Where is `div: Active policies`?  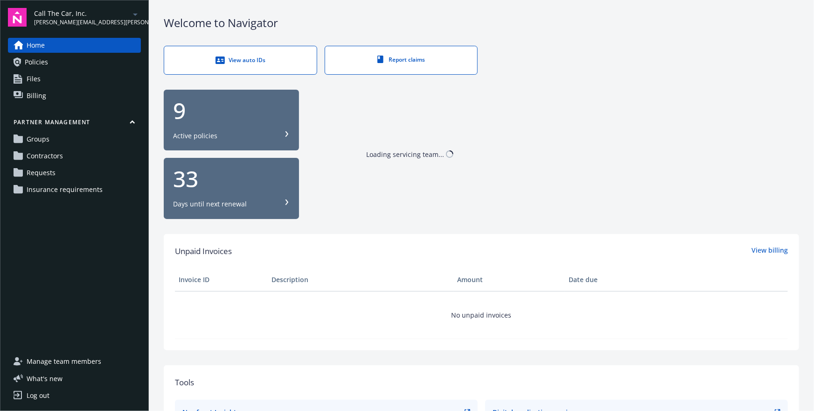 div: Active policies is located at coordinates (195, 136).